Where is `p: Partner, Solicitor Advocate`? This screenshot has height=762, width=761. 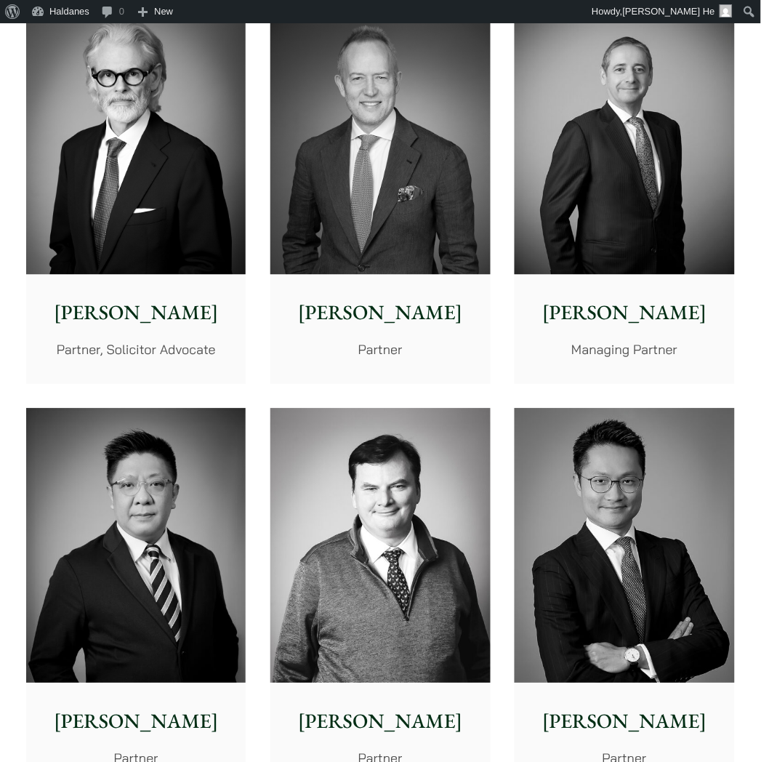 p: Partner, Solicitor Advocate is located at coordinates (136, 350).